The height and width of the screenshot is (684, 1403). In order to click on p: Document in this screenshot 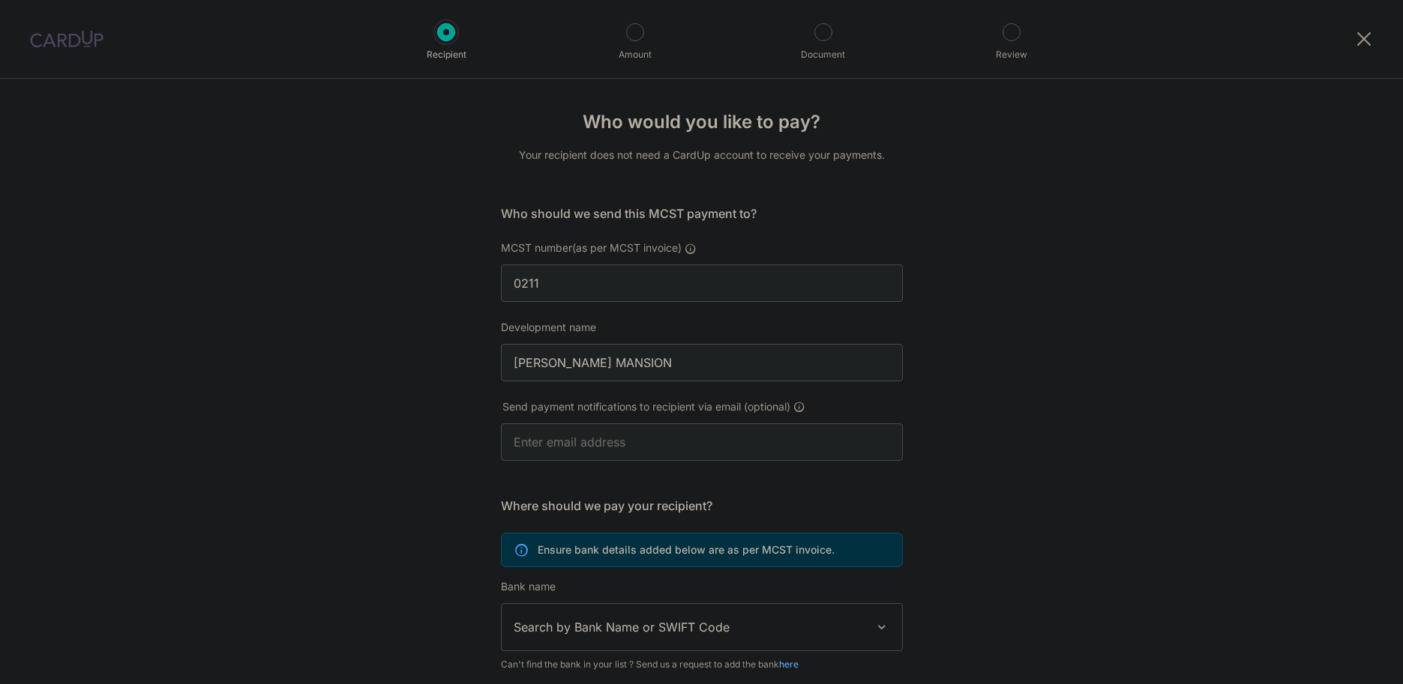, I will do `click(823, 55)`.